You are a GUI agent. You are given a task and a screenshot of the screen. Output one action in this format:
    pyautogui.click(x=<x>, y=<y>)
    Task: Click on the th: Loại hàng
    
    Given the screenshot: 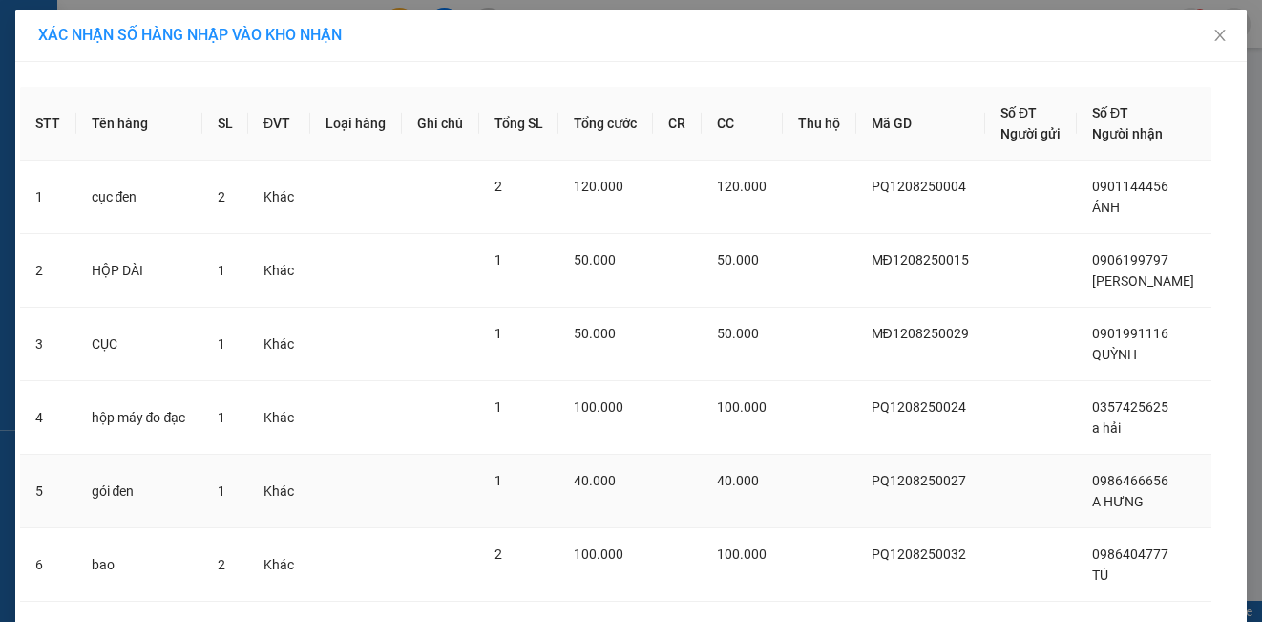 What is the action you would take?
    pyautogui.click(x=356, y=123)
    